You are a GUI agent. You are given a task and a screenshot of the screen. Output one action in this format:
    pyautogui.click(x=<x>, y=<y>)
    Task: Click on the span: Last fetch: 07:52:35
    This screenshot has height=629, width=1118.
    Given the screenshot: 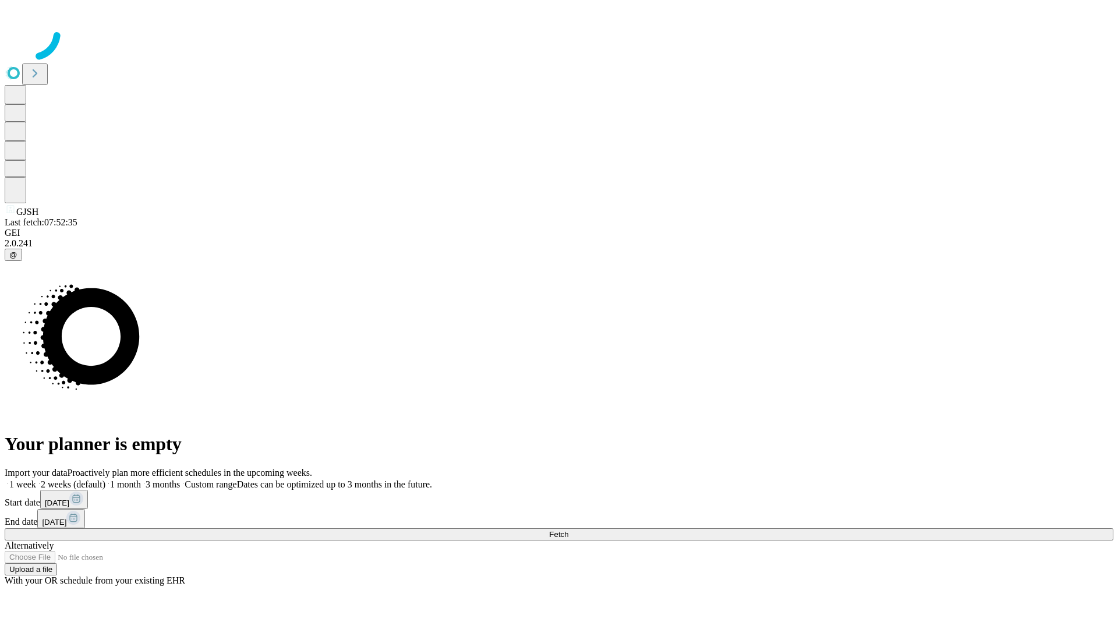 What is the action you would take?
    pyautogui.click(x=41, y=222)
    